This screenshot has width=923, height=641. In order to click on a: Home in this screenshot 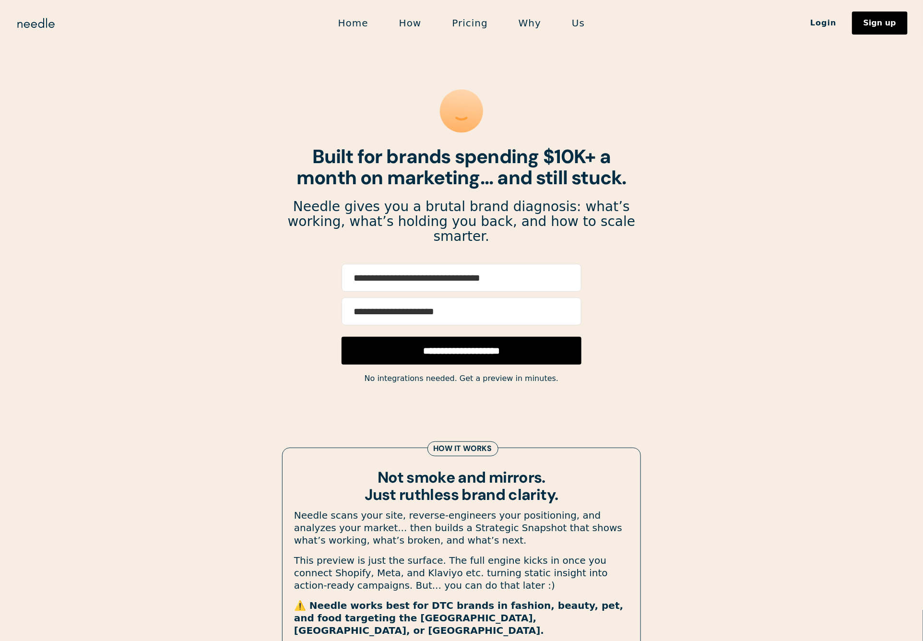, I will do `click(353, 23)`.